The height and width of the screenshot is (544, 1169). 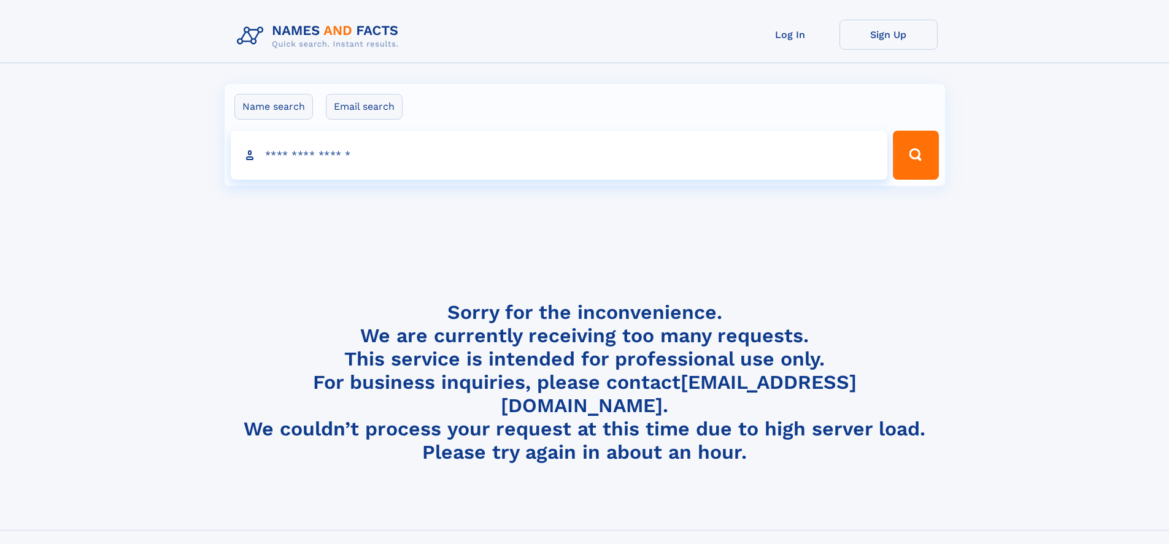 What do you see at coordinates (320, 36) in the screenshot?
I see `img: Logo Names and Facts` at bounding box center [320, 36].